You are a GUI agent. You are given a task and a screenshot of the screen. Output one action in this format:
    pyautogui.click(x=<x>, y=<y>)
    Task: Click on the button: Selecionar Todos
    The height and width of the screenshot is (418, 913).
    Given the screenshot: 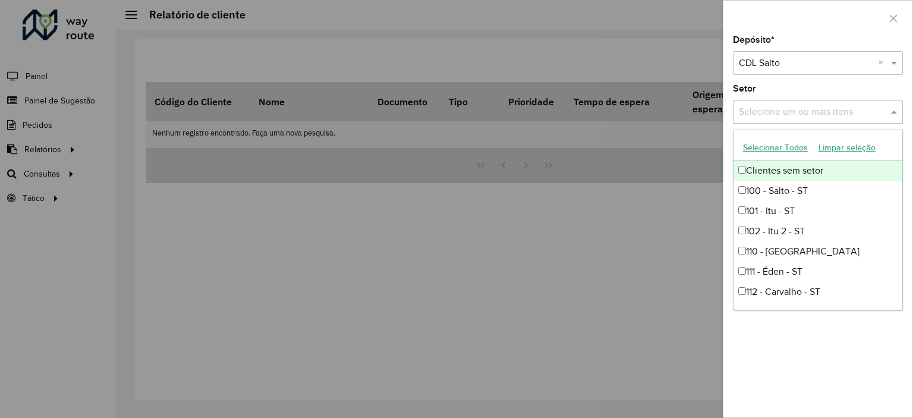 What is the action you would take?
    pyautogui.click(x=775, y=147)
    